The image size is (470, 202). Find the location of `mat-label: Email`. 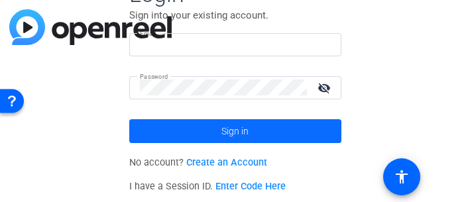

mat-label: Email is located at coordinates (148, 33).